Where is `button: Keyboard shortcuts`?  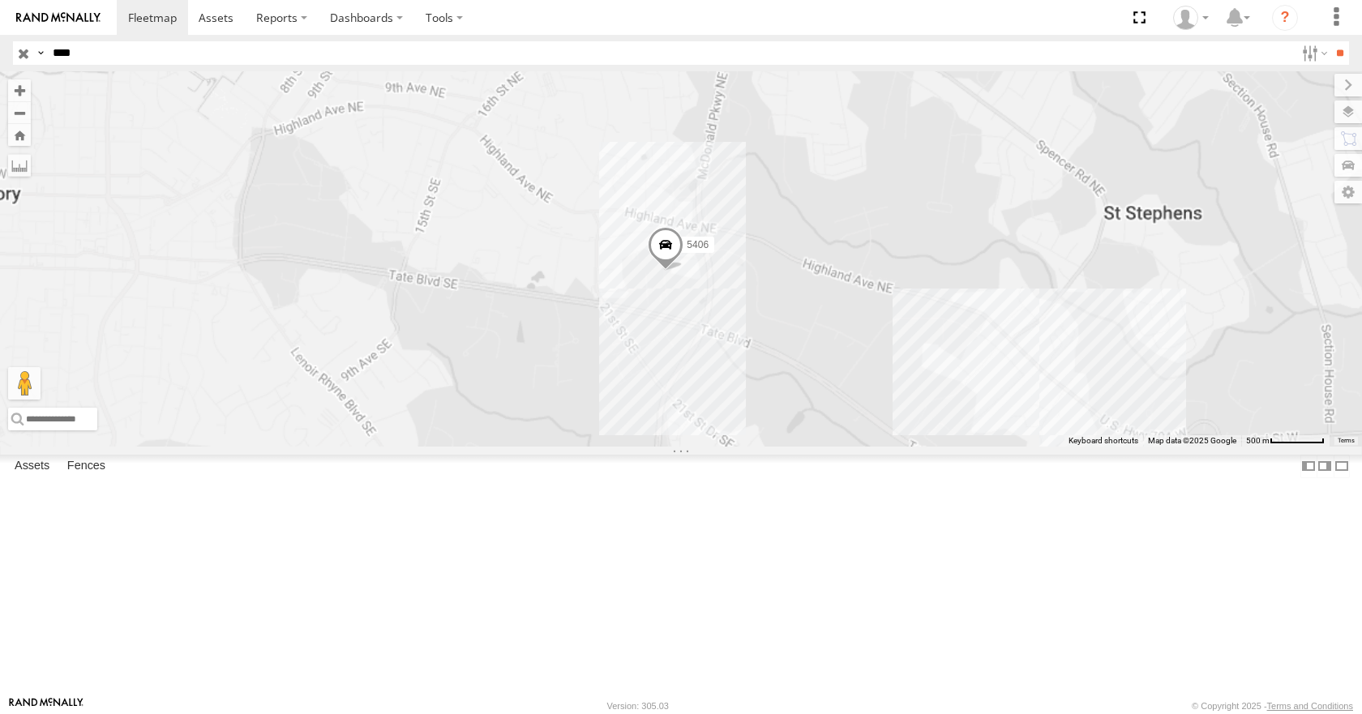 button: Keyboard shortcuts is located at coordinates (1103, 441).